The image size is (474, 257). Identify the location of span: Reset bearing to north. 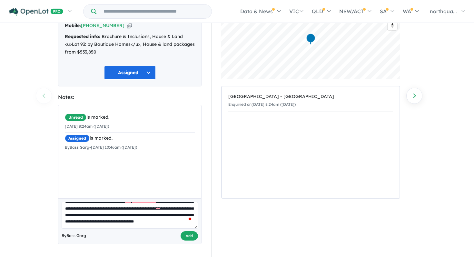
(392, 25).